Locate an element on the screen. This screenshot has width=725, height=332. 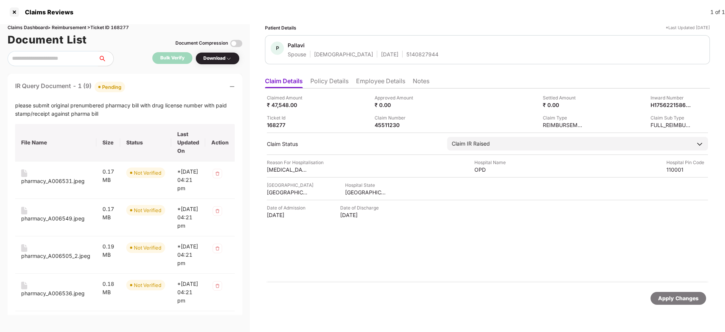
div: Claims Reviews is located at coordinates (47, 12).